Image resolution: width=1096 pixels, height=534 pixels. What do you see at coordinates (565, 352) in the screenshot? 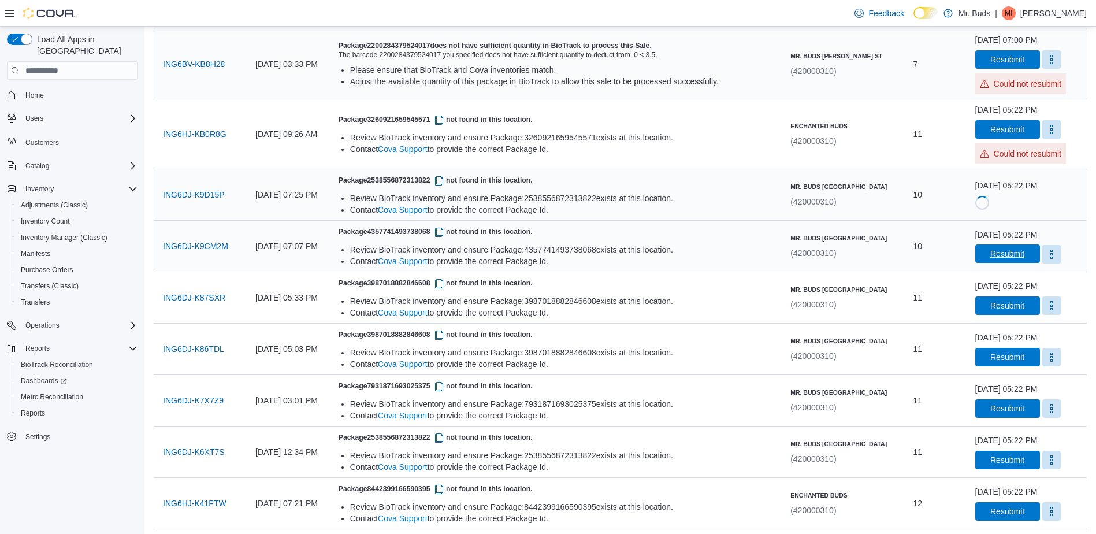
I see `div: Review BioTrack inventory and ensure Package: 3987018882846608 exists at this location.` at bounding box center [565, 352].